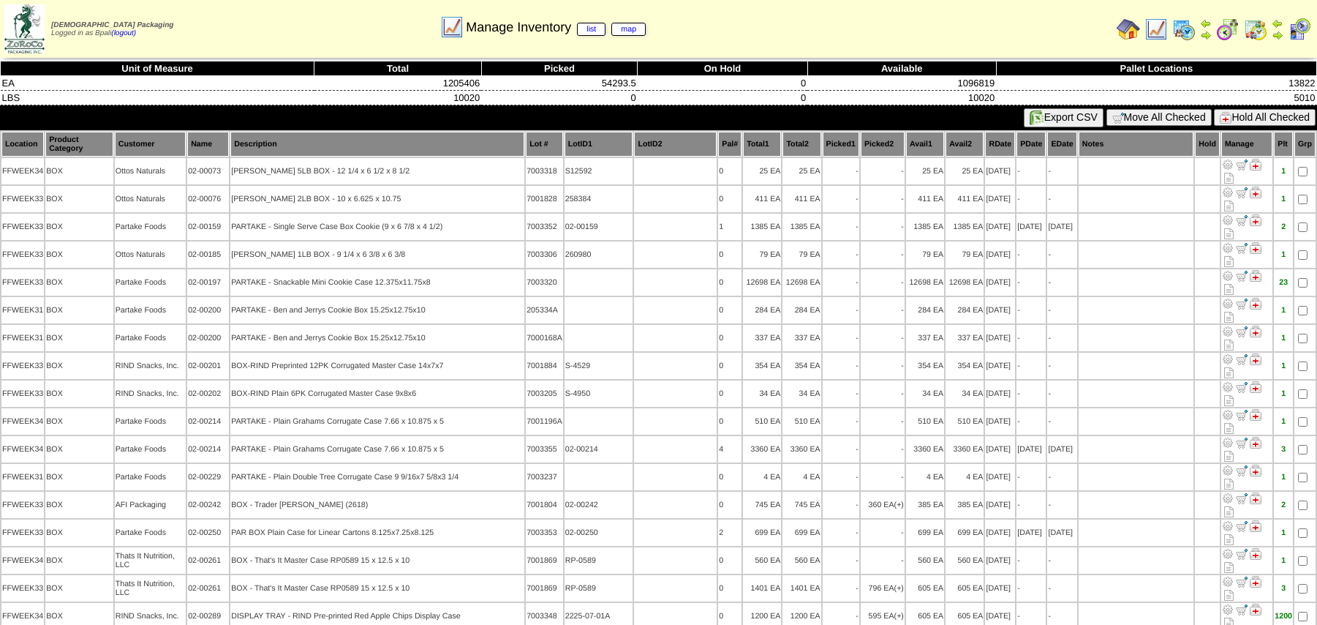  What do you see at coordinates (1206, 35) in the screenshot?
I see `img: arrowright.gif` at bounding box center [1206, 35].